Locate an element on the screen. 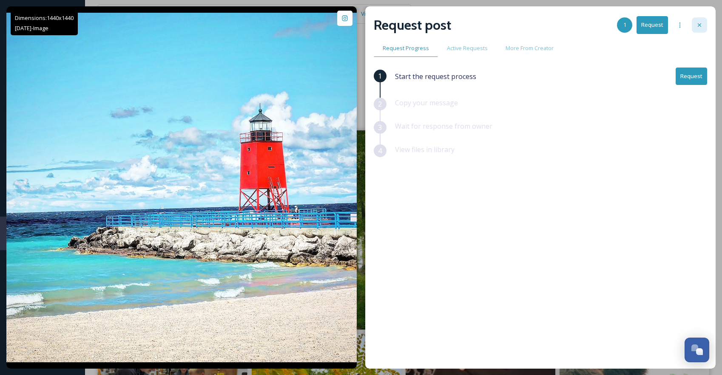 The height and width of the screenshot is (375, 722). span: Active Requests is located at coordinates (467, 48).